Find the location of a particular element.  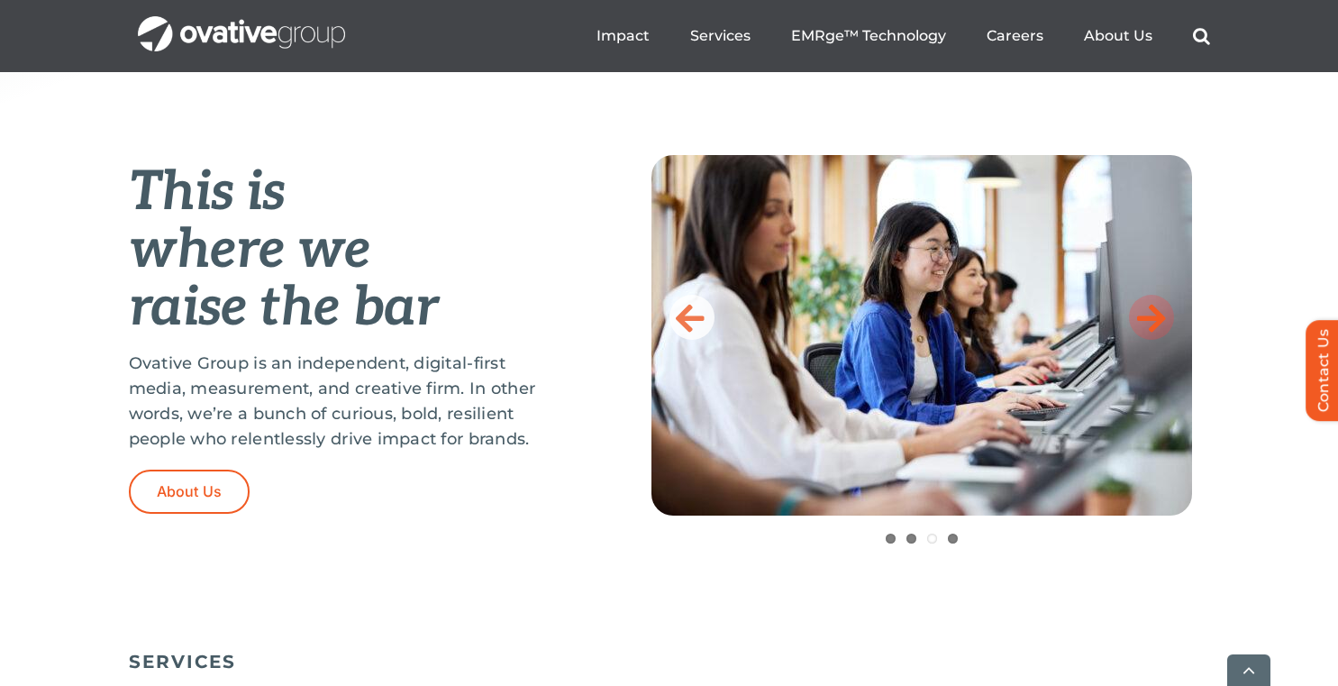

span: Services is located at coordinates (720, 36).